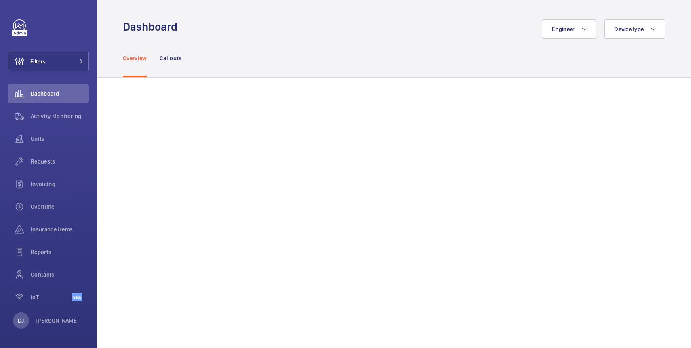 Image resolution: width=691 pixels, height=348 pixels. I want to click on span: Beta, so click(77, 297).